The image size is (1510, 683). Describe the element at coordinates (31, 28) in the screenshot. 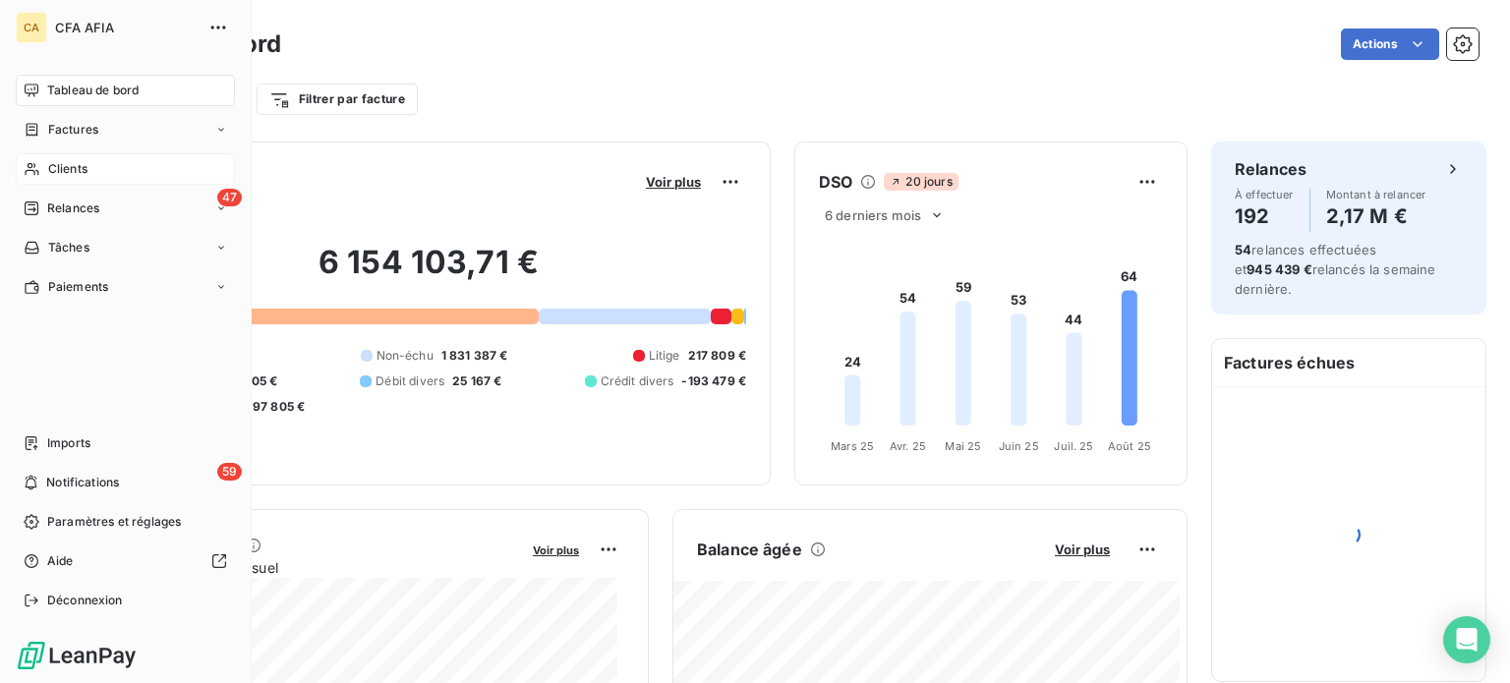

I see `div: CA` at that location.